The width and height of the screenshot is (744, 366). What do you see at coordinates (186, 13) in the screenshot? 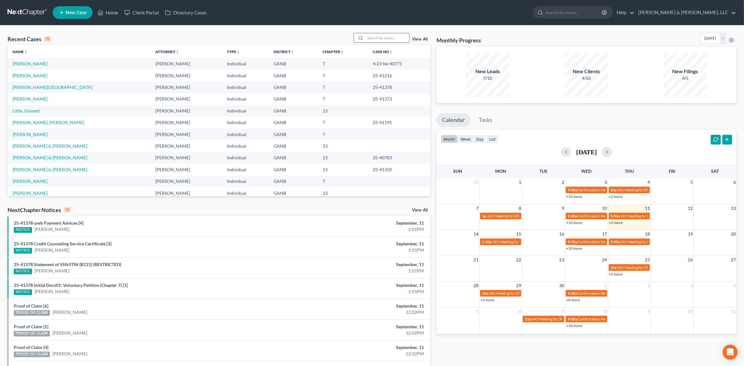
I see `a: Directory Cases` at bounding box center [186, 13].